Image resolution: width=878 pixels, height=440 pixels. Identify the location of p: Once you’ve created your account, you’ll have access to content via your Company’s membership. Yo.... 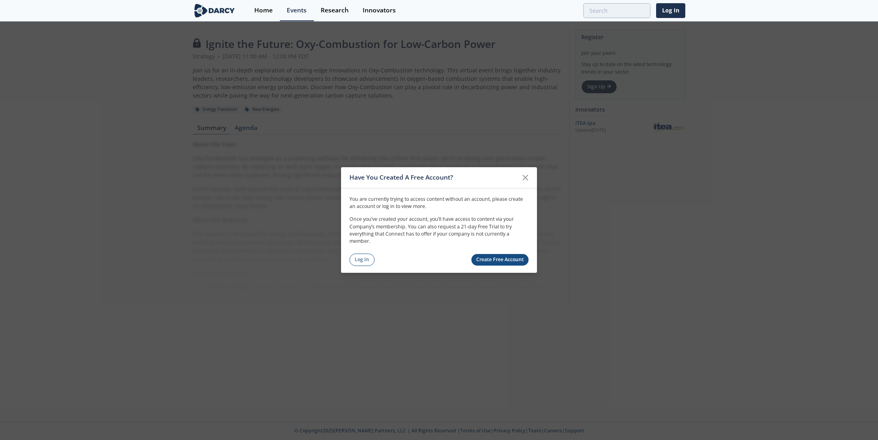
(439, 230).